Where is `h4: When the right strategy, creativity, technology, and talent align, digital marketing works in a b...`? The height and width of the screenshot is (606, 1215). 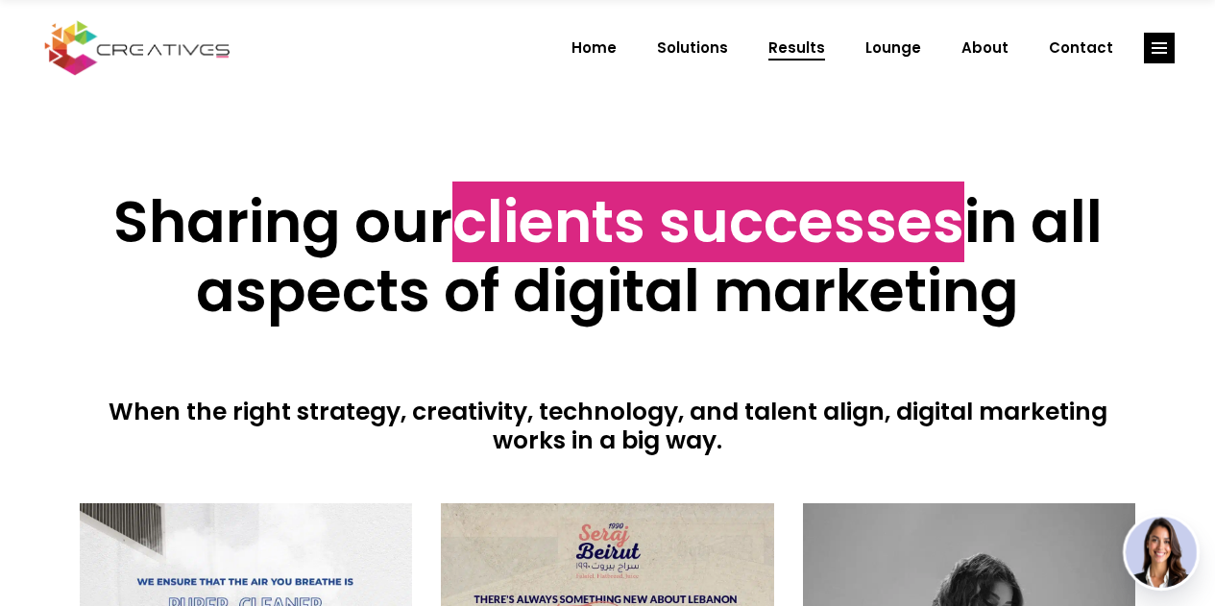
h4: When the right strategy, creativity, technology, and talent align, digital marketing works in a b... is located at coordinates (608, 427).